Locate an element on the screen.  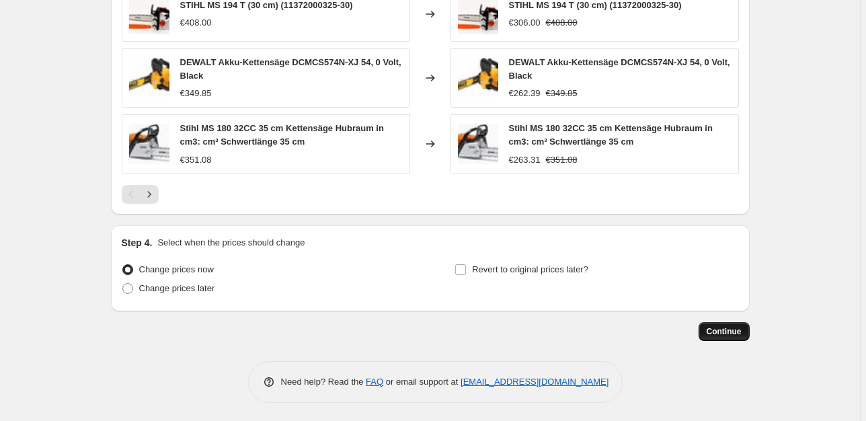
strike: €351.08 is located at coordinates (561, 160).